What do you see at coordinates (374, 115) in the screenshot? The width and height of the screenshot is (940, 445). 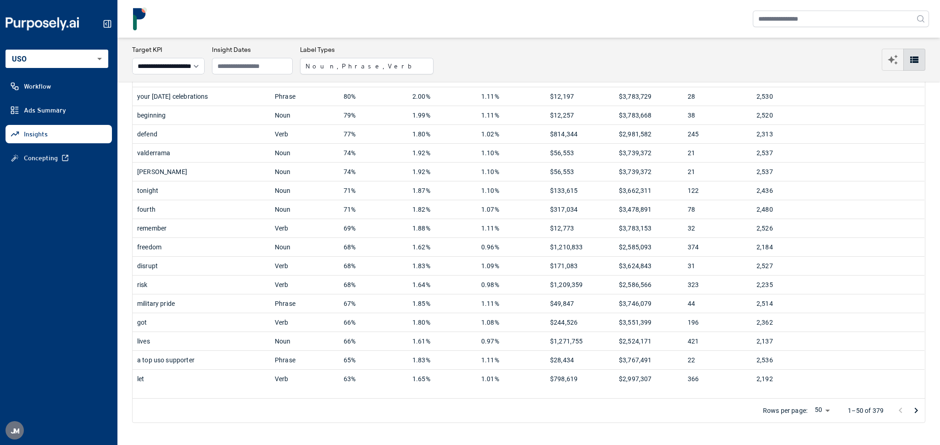 I see `div: 79%` at bounding box center [374, 115].